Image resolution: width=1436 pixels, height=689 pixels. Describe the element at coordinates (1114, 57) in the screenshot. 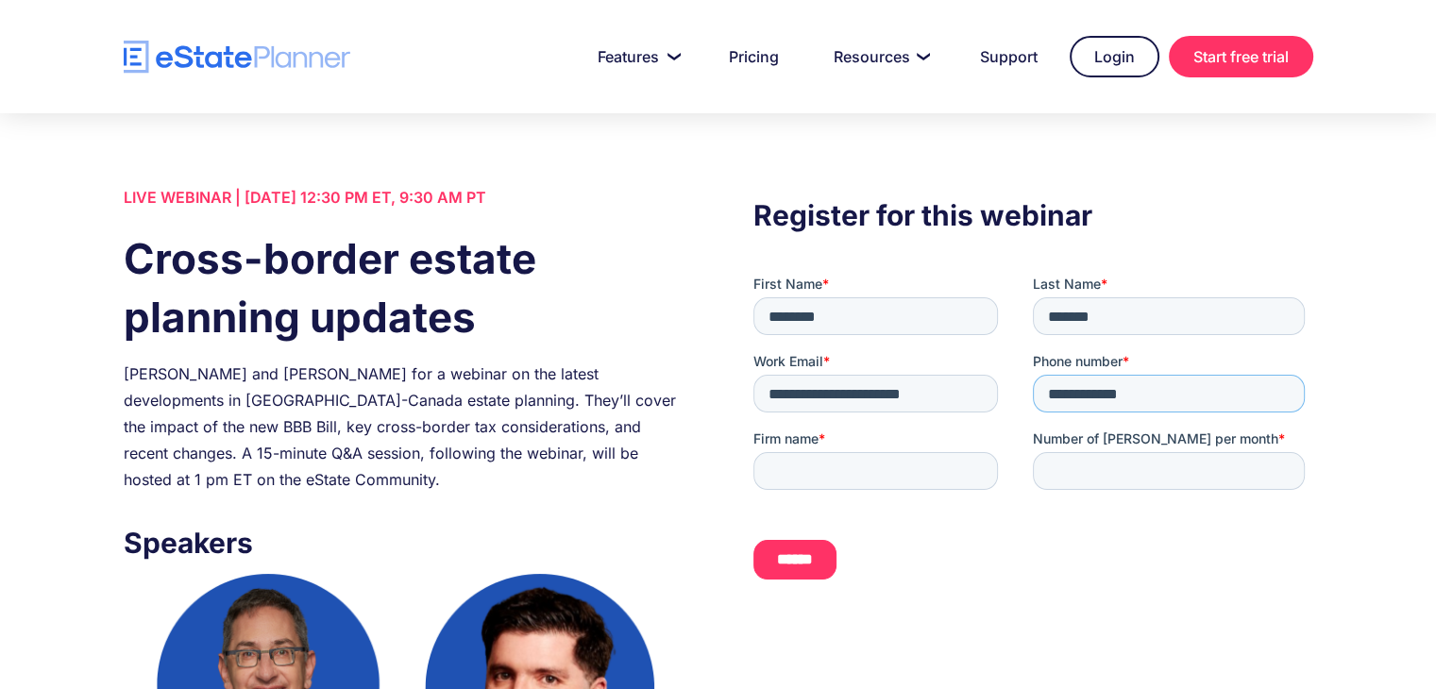

I see `a: Login` at that location.